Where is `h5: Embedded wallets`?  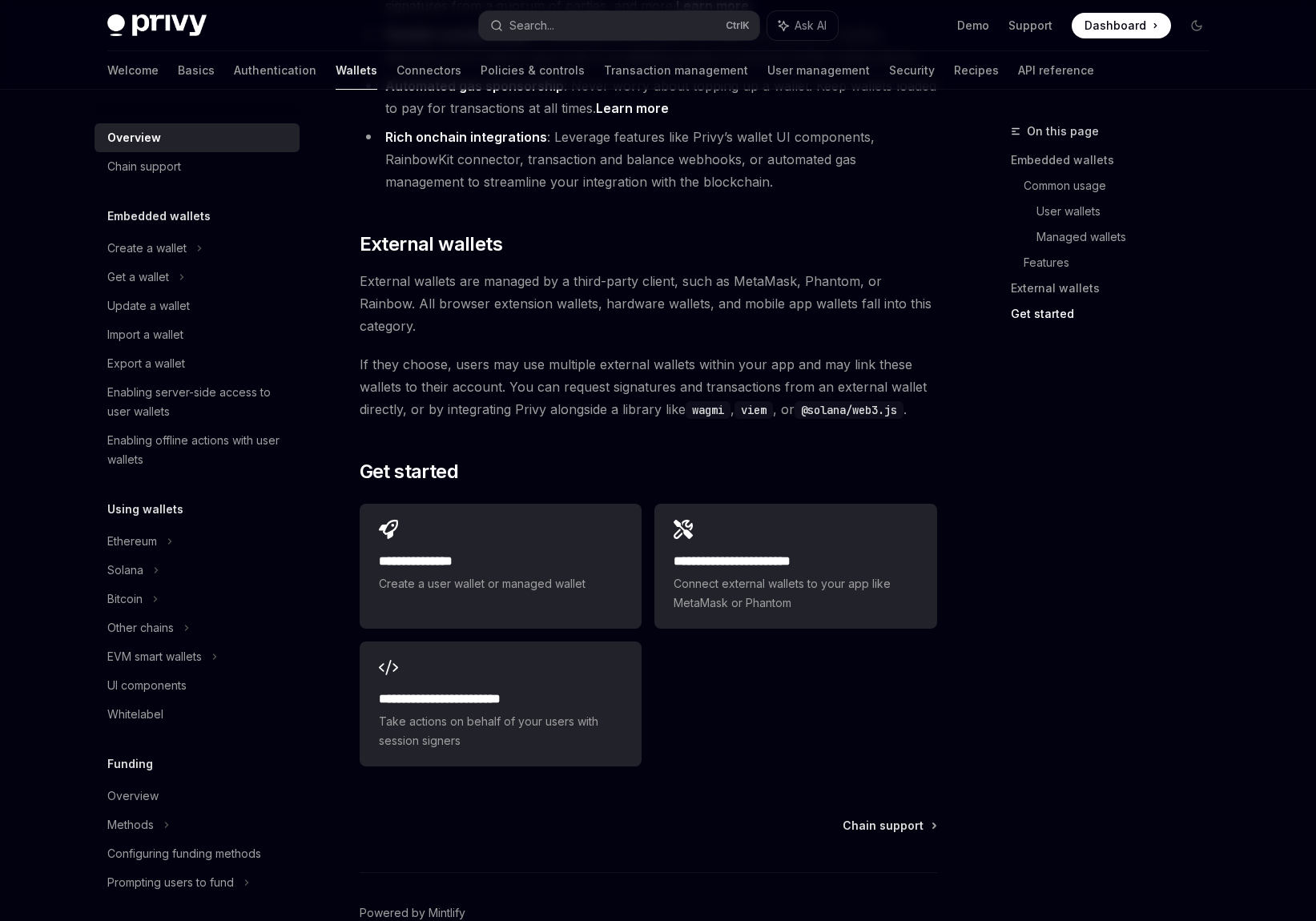
h5: Embedded wallets is located at coordinates (159, 217).